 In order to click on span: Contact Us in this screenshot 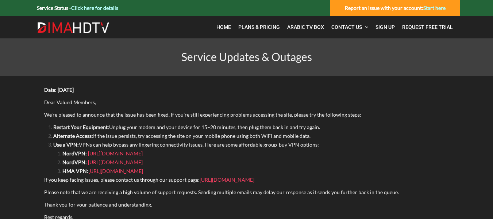, I will do `click(347, 27)`.